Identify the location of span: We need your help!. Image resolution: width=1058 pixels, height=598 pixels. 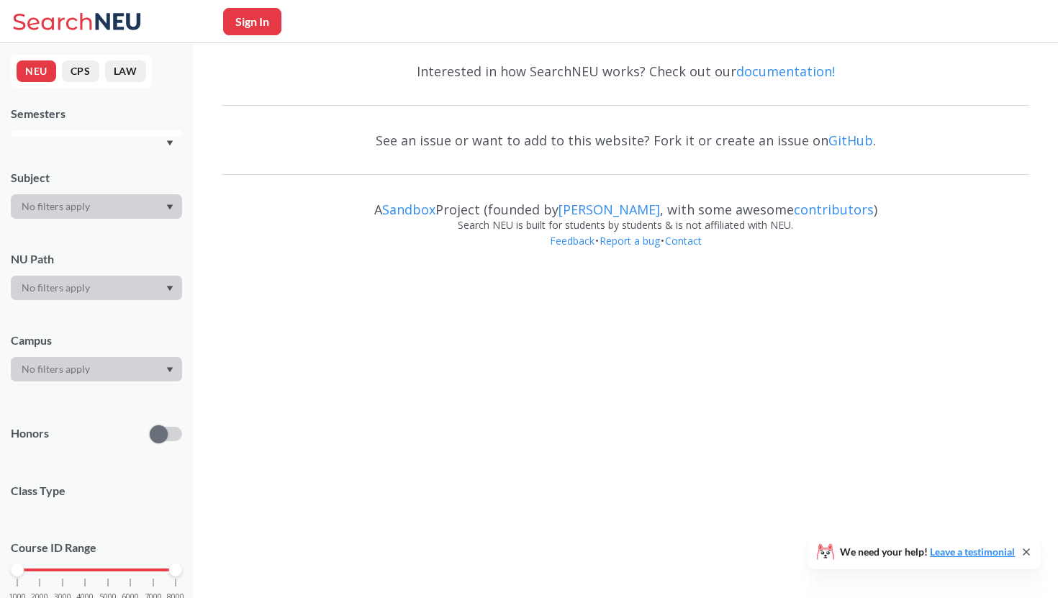
(927, 552).